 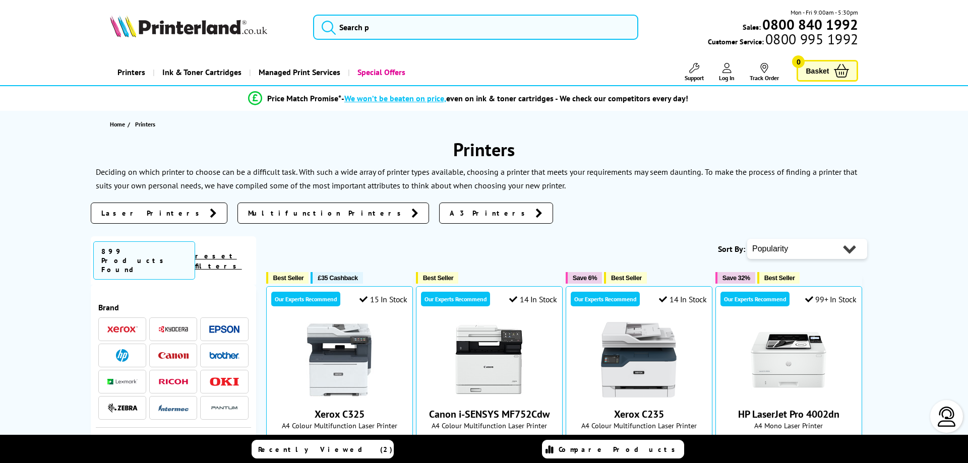 I want to click on img: Canon i-SENSYS MF752Cdw, so click(x=489, y=360).